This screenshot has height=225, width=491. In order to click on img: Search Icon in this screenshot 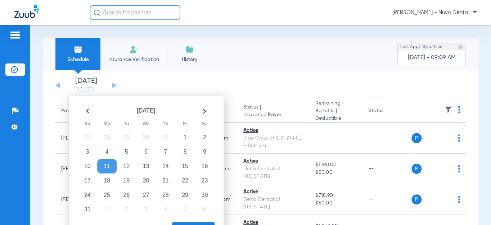, I will do `click(97, 13)`.